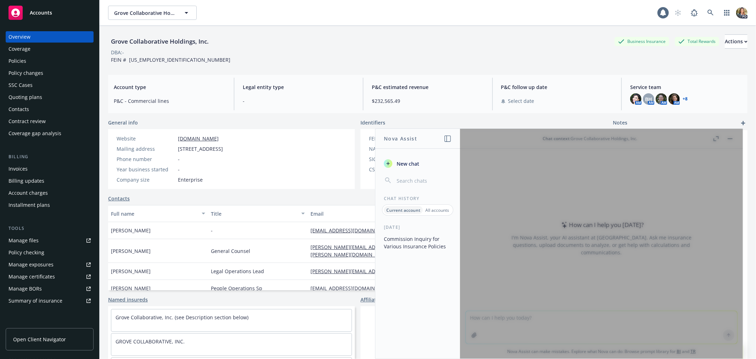  What do you see at coordinates (41, 13) in the screenshot?
I see `span: Accounts` at bounding box center [41, 13].